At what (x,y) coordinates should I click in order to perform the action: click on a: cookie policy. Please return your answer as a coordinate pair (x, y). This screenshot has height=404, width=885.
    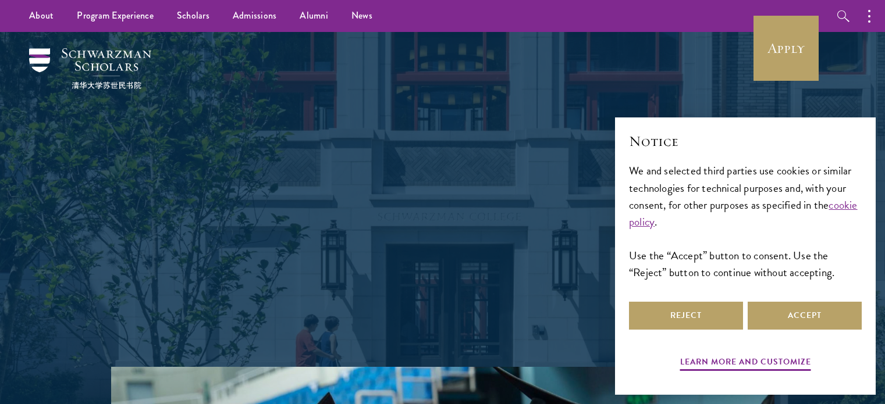
    Looking at the image, I should click on (743, 214).